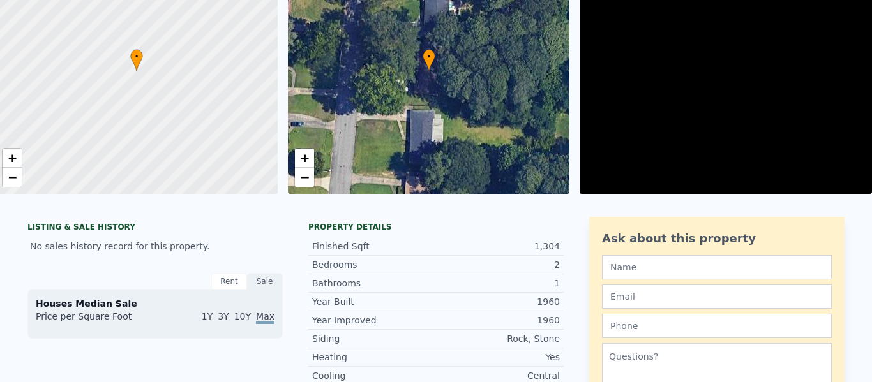 The height and width of the screenshot is (382, 872). Describe the element at coordinates (374, 265) in the screenshot. I see `div: Bedrooms` at that location.